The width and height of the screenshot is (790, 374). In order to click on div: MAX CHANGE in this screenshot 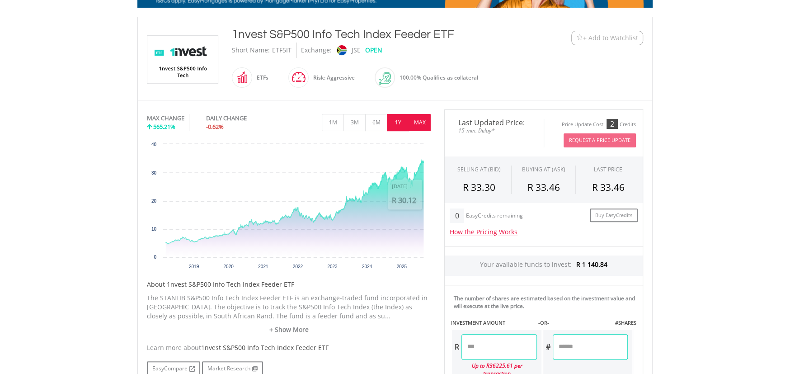, I will do `click(166, 118)`.